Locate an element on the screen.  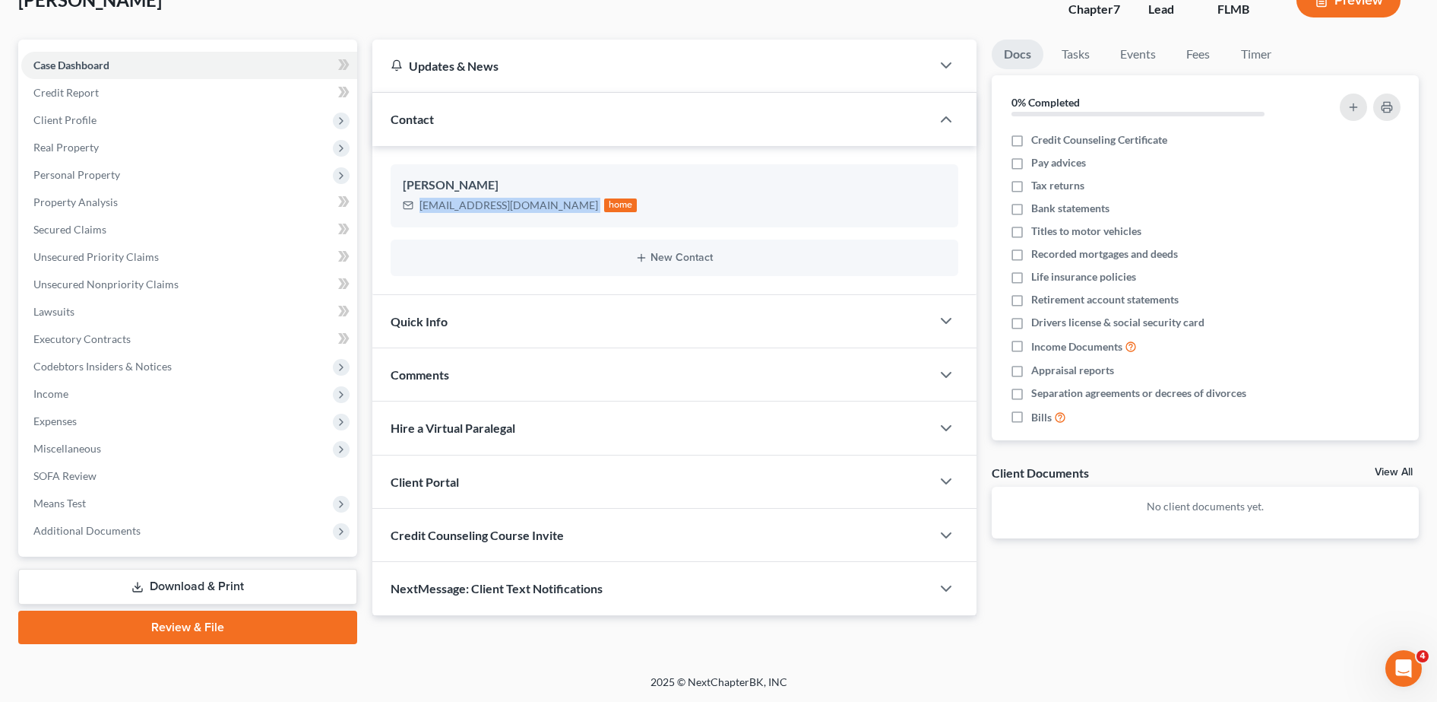
a: Timer is located at coordinates (1257, 54).